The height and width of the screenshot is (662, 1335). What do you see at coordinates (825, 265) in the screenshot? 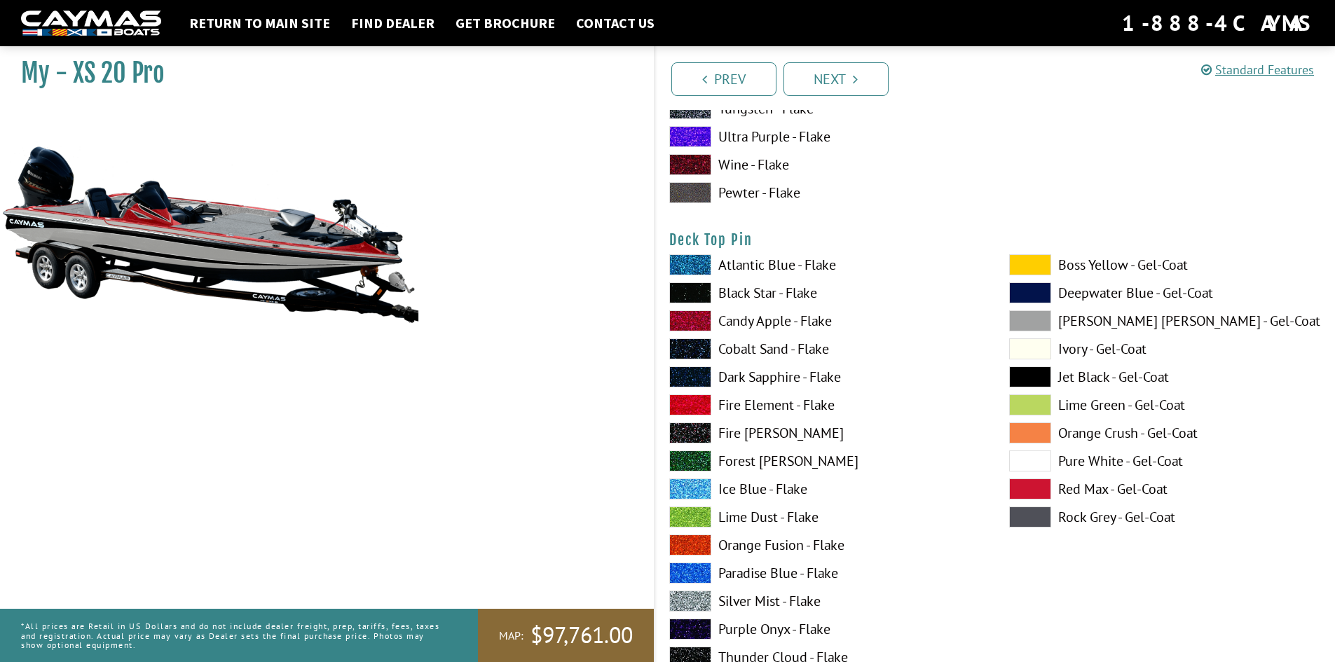
I see `label: Atlantic Blue - Flake` at bounding box center [825, 265].